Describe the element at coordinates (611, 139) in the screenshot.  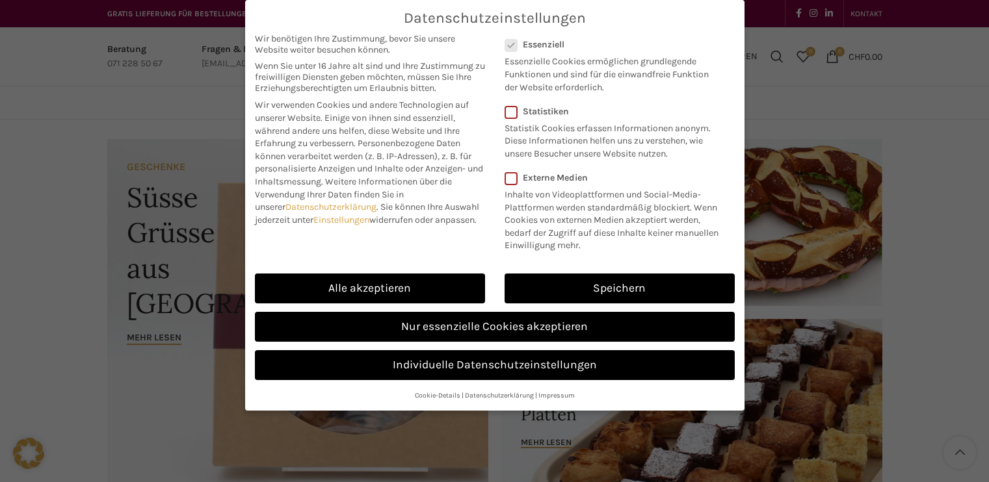
I see `p: Statistik Cookies erfassen Informationen anonym. Diese Informationen helfen uns zu verstehen, wie...` at that location.